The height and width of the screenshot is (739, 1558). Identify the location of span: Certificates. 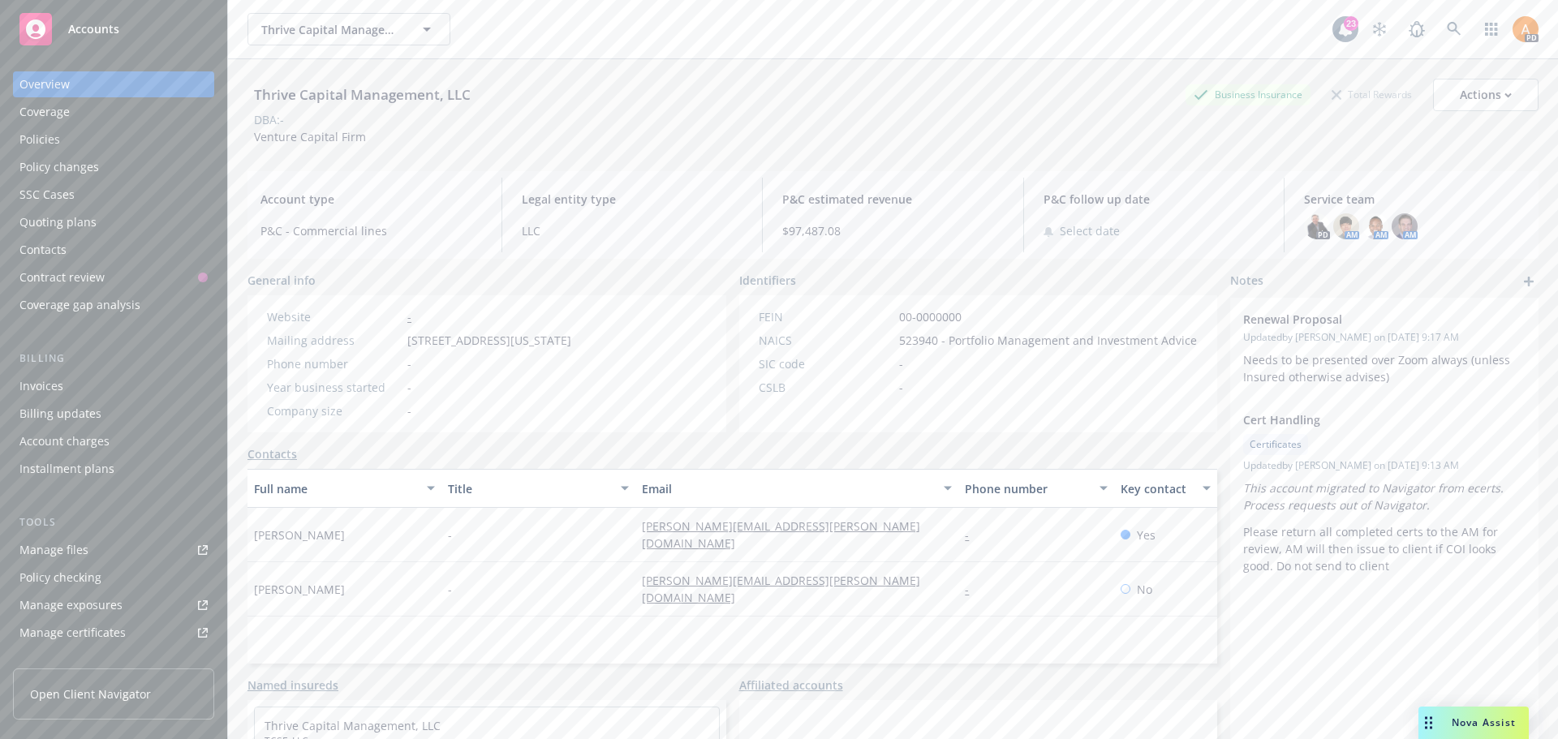
(1276, 445).